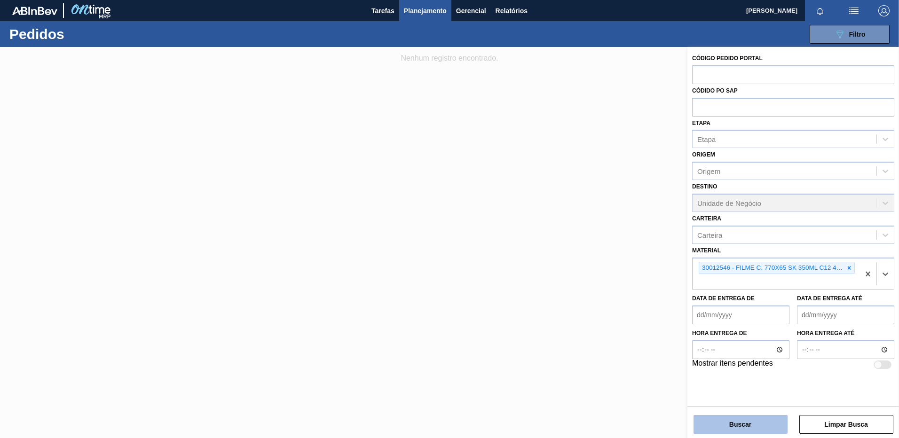 The height and width of the screenshot is (438, 899). I want to click on label: Hora entrega de, so click(740, 333).